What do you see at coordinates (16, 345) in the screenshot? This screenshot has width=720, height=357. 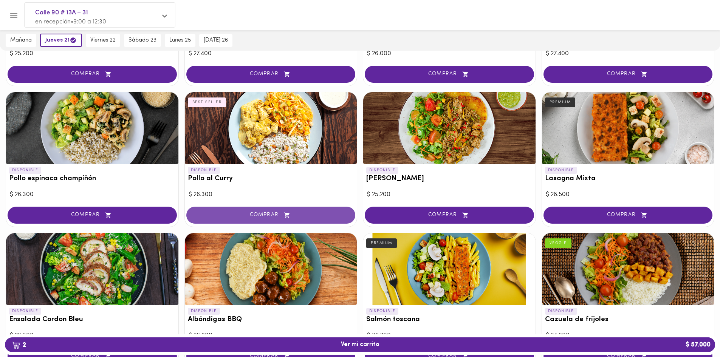 I see `img: cart.png` at bounding box center [16, 345].